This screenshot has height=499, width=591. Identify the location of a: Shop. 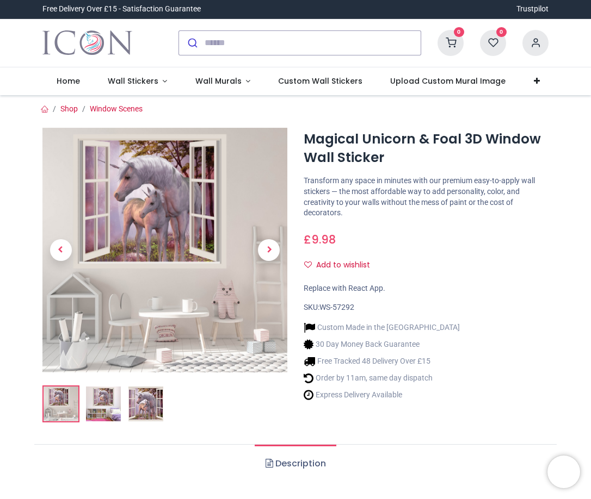
(69, 109).